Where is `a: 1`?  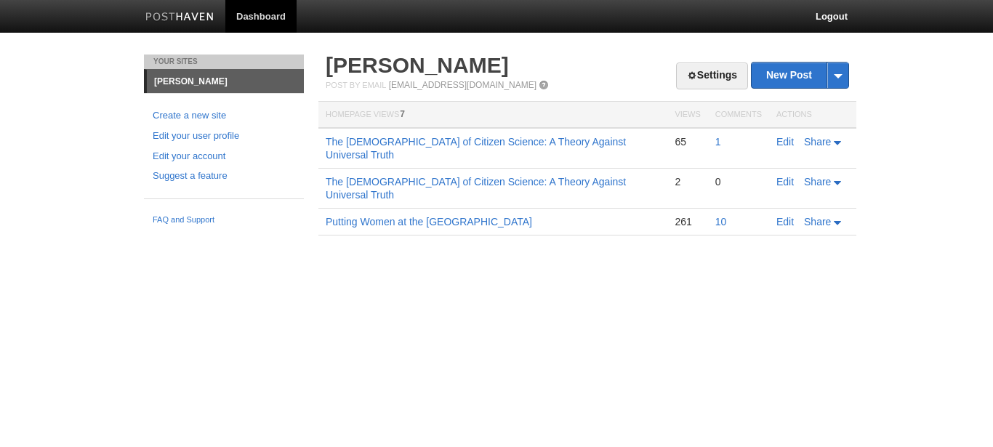 a: 1 is located at coordinates (718, 142).